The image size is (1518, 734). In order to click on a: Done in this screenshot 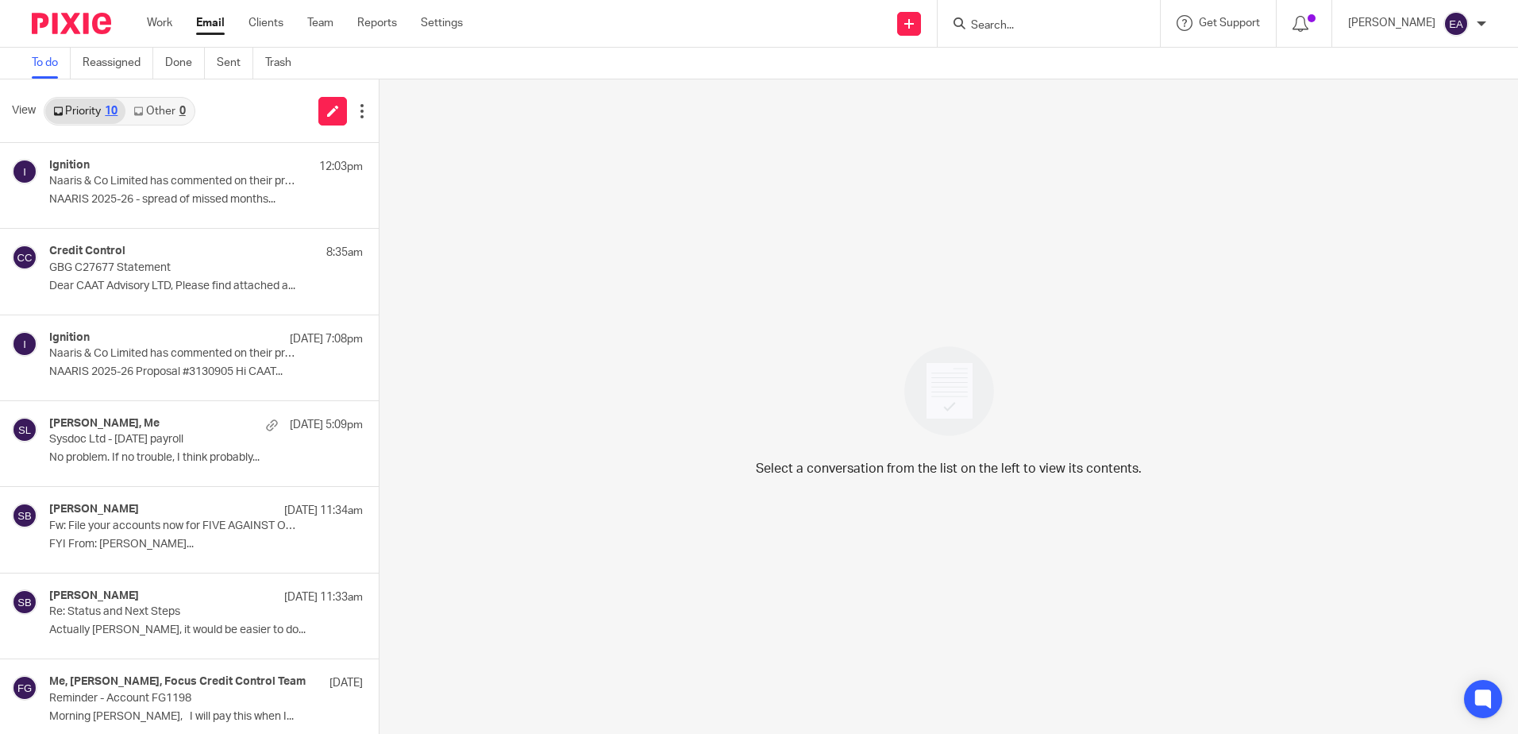, I will do `click(185, 63)`.